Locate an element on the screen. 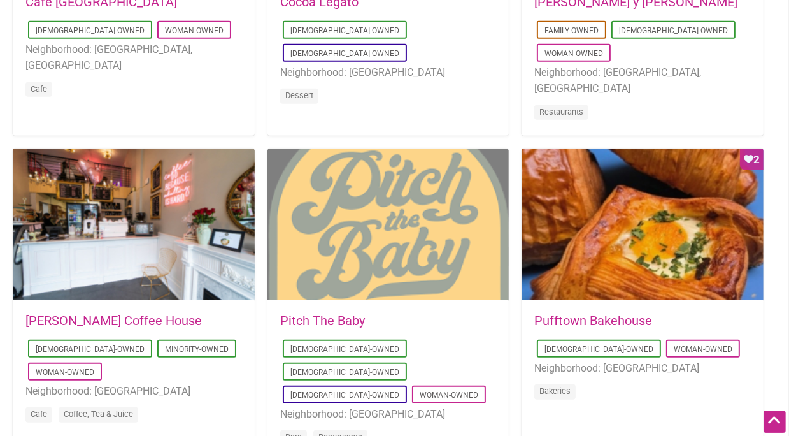  a: Family-Owned is located at coordinates (571, 31).